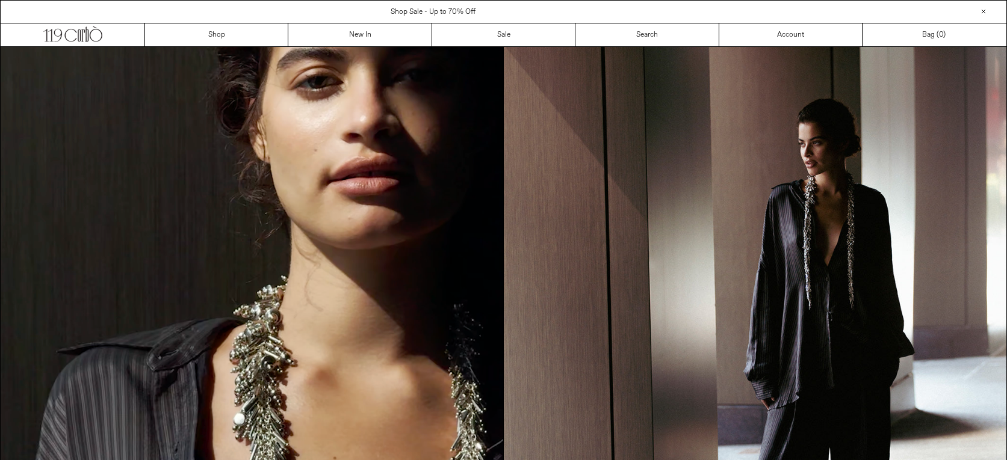  Describe the element at coordinates (504, 35) in the screenshot. I see `a: Sale` at that location.